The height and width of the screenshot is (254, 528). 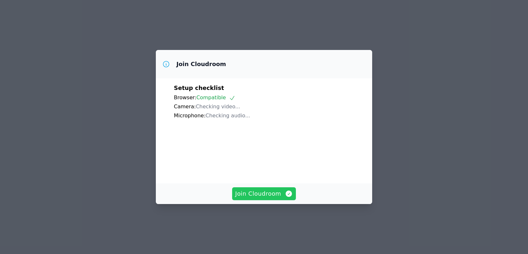 What do you see at coordinates (264, 193) in the screenshot?
I see `span: Join Cloudroom` at bounding box center [264, 193].